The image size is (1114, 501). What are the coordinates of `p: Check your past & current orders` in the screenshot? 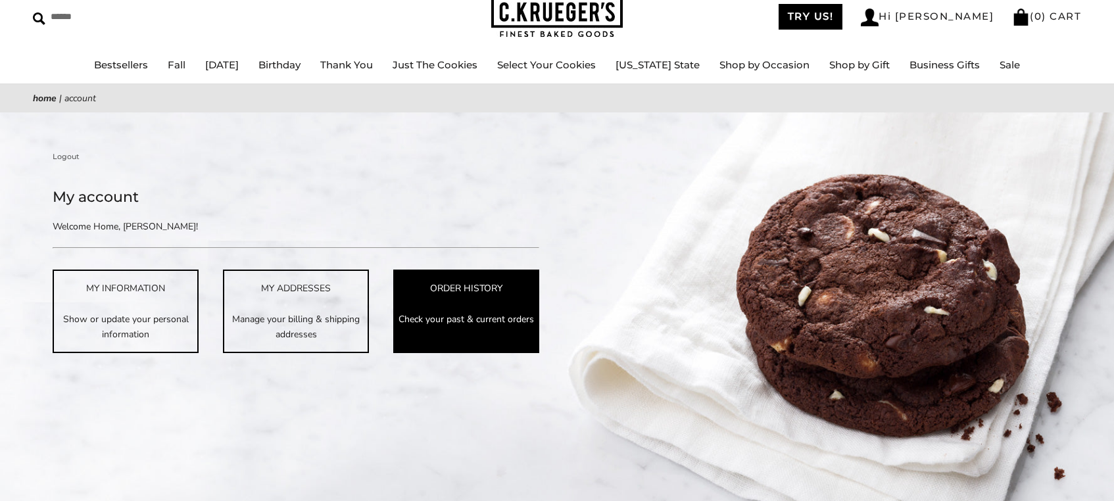 It's located at (466, 319).